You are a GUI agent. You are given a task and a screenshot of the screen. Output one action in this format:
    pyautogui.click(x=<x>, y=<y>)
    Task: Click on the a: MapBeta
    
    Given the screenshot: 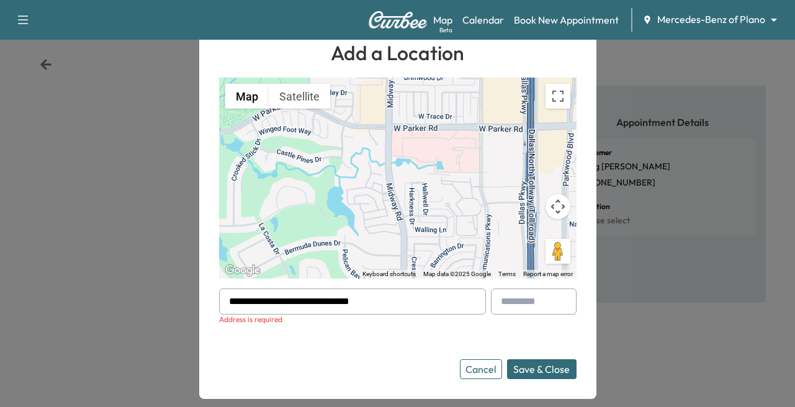 What is the action you would take?
    pyautogui.click(x=443, y=20)
    